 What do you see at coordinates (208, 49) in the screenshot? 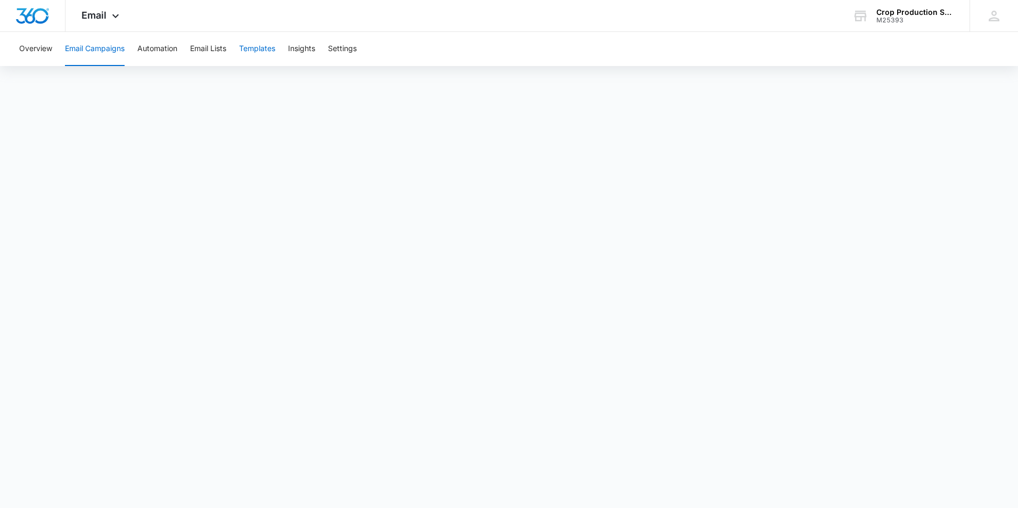
I see `button: Email Lists` at bounding box center [208, 49].